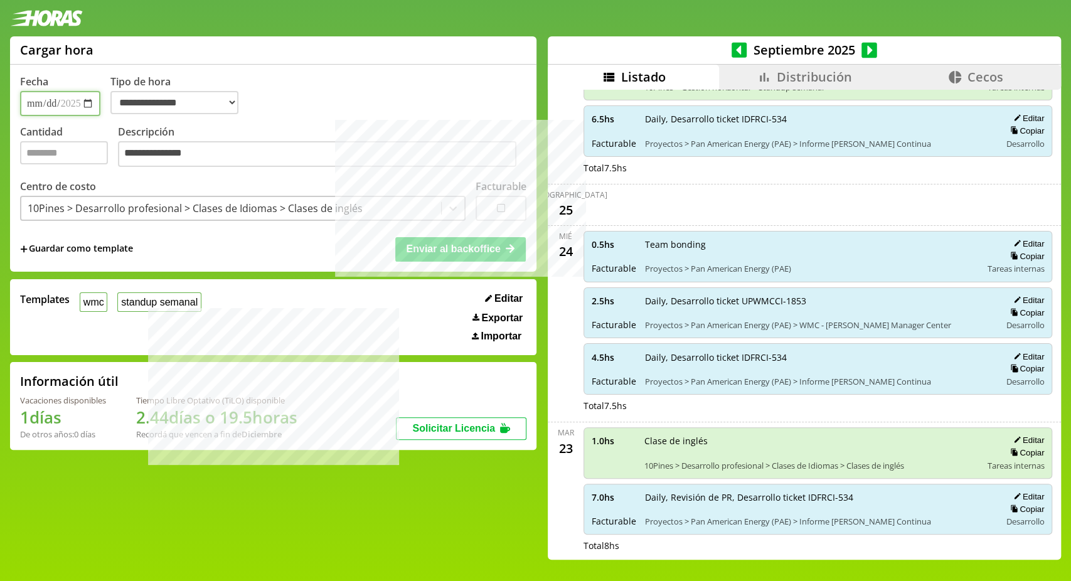 The image size is (1071, 581). I want to click on div: scrollable content, so click(804, 324).